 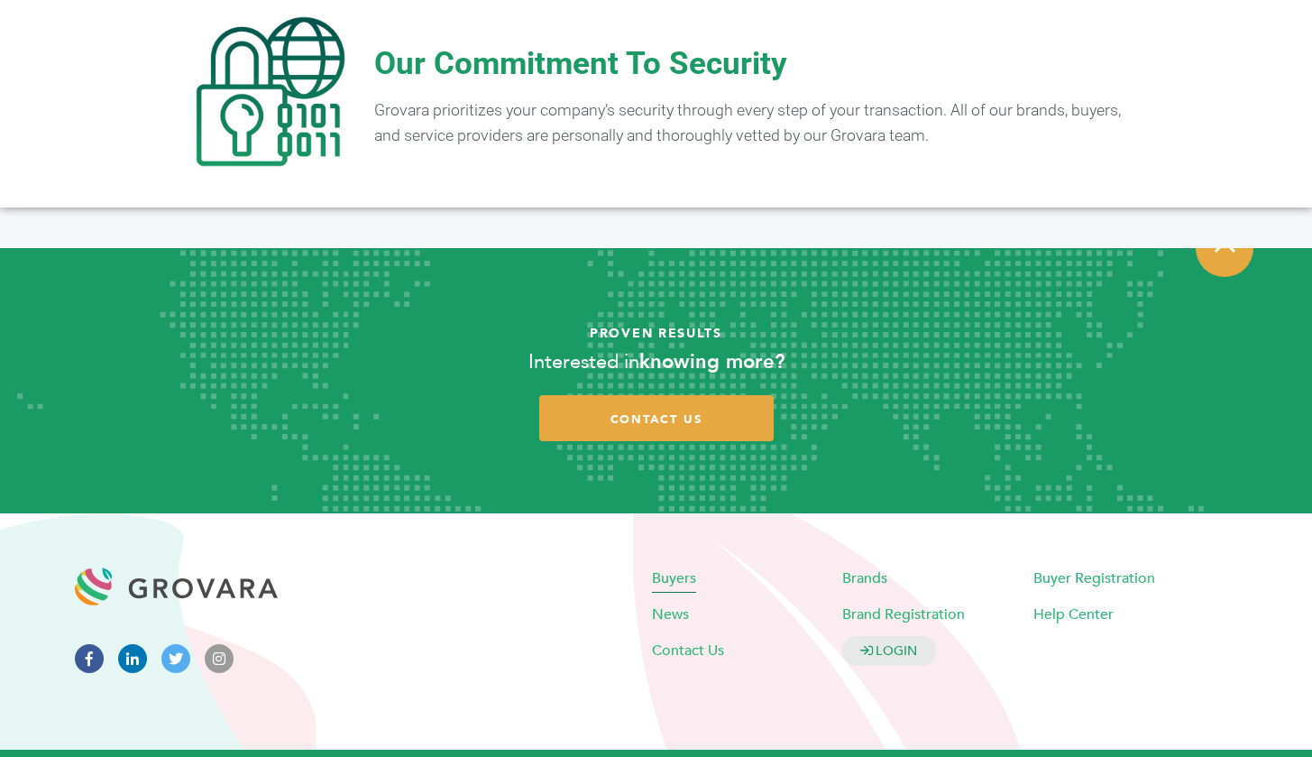 I want to click on span: Brands, so click(x=865, y=577).